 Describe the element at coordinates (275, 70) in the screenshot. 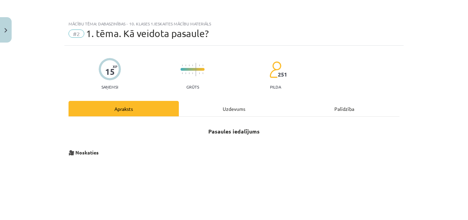

I see `img: students-c634bb4e5e11cddfef0936a35e636f08e4e9abd3cc4e673bd6f9a4125e45ecb1.svg` at that location.